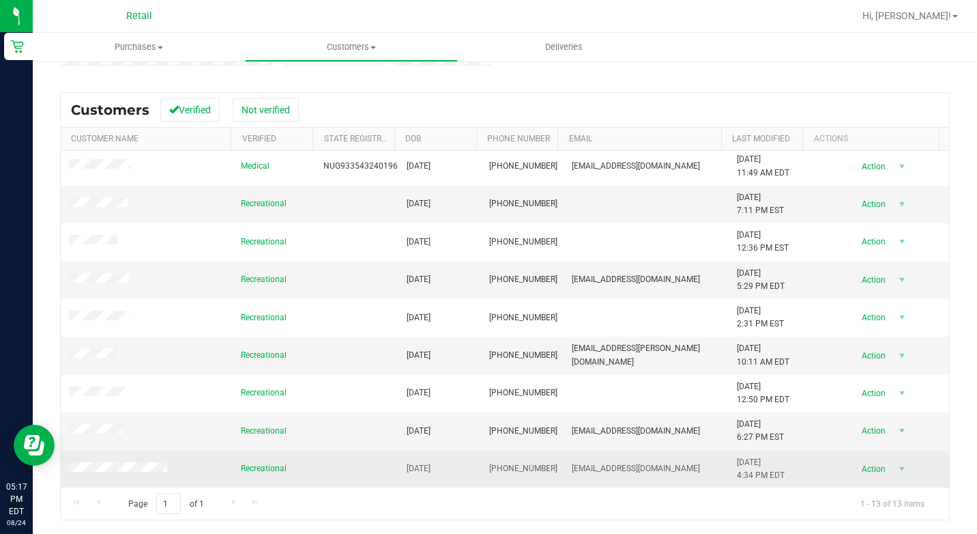  Describe the element at coordinates (874, 138) in the screenshot. I see `div: Actions` at that location.